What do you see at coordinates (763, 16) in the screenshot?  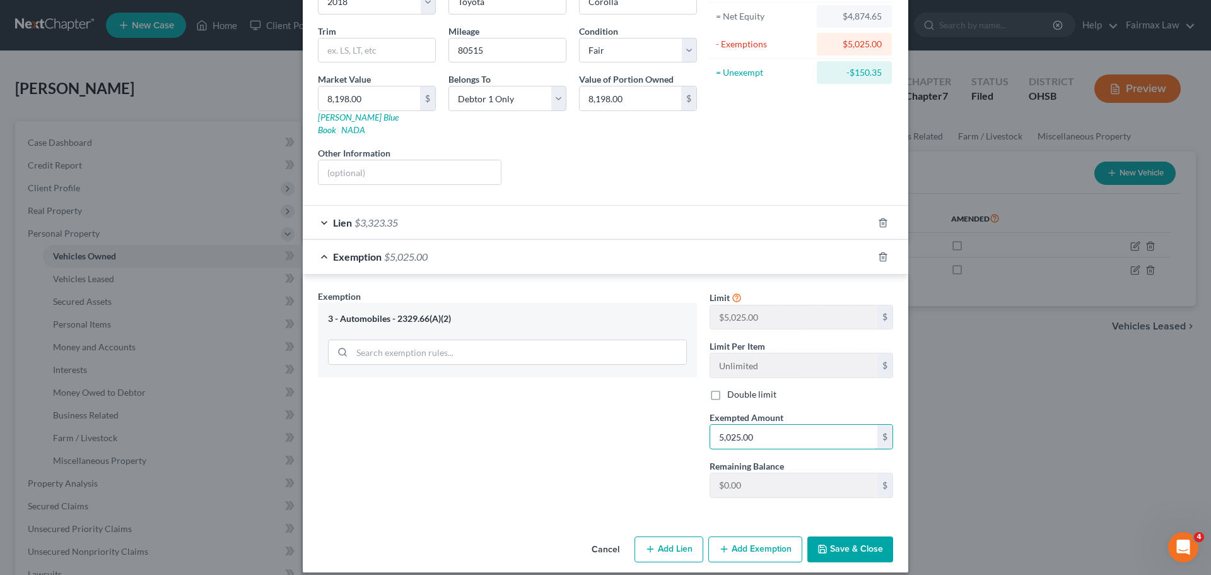 I see `div: = Net Equity` at bounding box center [763, 16].